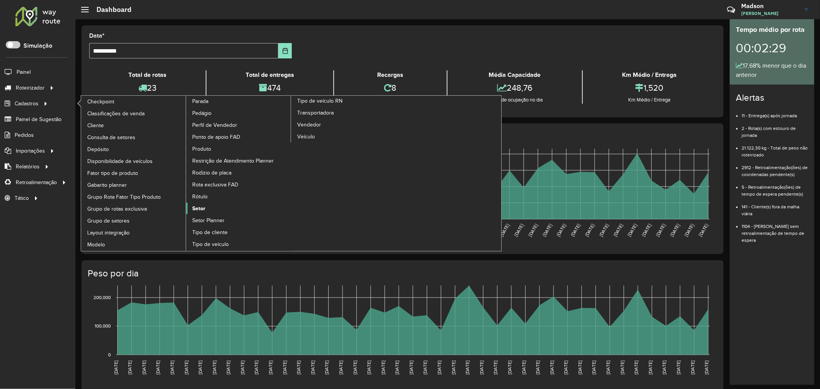 Image resolution: width=820 pixels, height=389 pixels. Describe the element at coordinates (199, 208) in the screenshot. I see `span: Setor` at that location.